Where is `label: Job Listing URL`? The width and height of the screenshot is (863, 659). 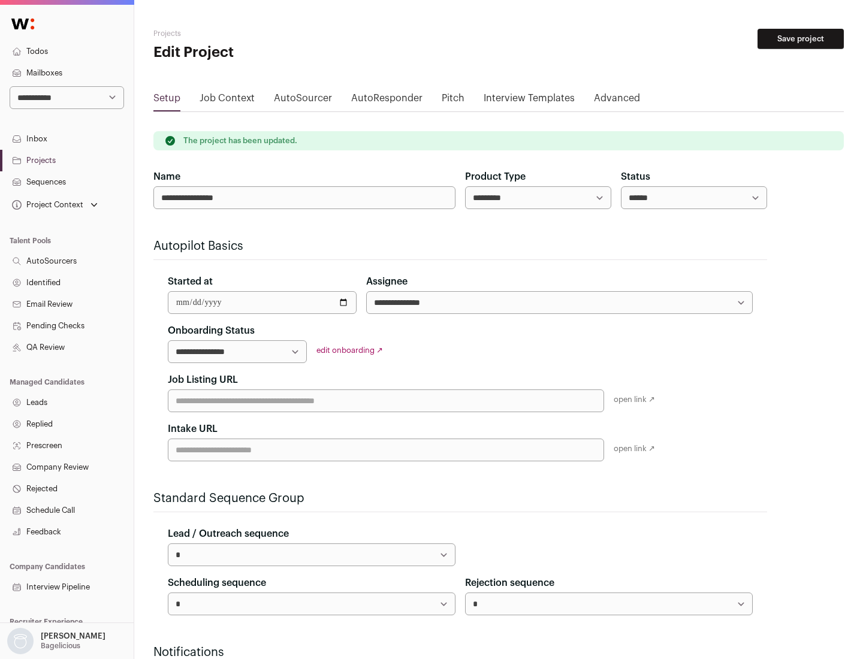 label: Job Listing URL is located at coordinates (203, 380).